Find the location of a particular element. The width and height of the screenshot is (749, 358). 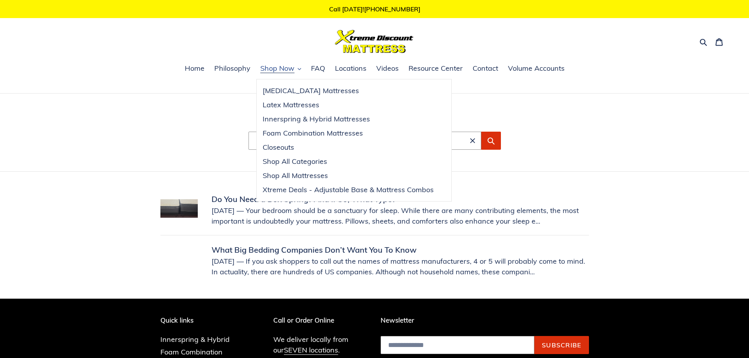

a: Shop All Mattresses is located at coordinates (348, 176).